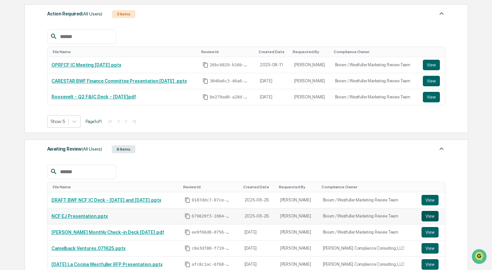  What do you see at coordinates (229, 81) in the screenshot?
I see `span: 3040a6c3-46a6-4967-bb2b-85f2d937caf2` at bounding box center [229, 81].